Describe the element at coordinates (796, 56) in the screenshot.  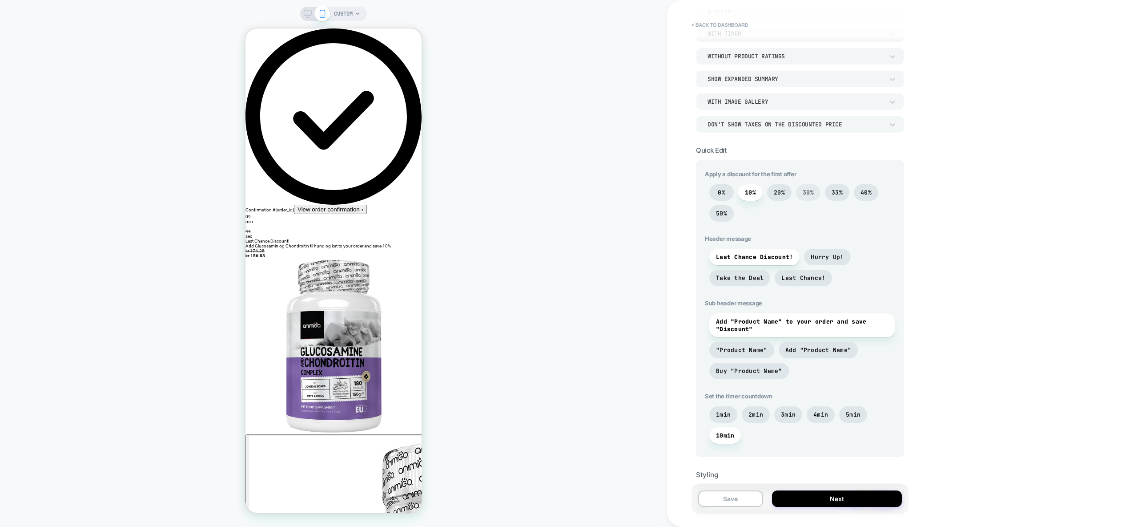
I see `div: Without Product Ratings` at that location.